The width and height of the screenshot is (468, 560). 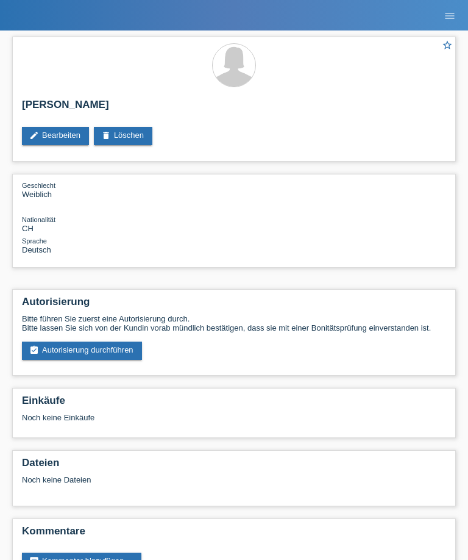 What do you see at coordinates (38, 185) in the screenshot?
I see `span: Geschlecht` at bounding box center [38, 185].